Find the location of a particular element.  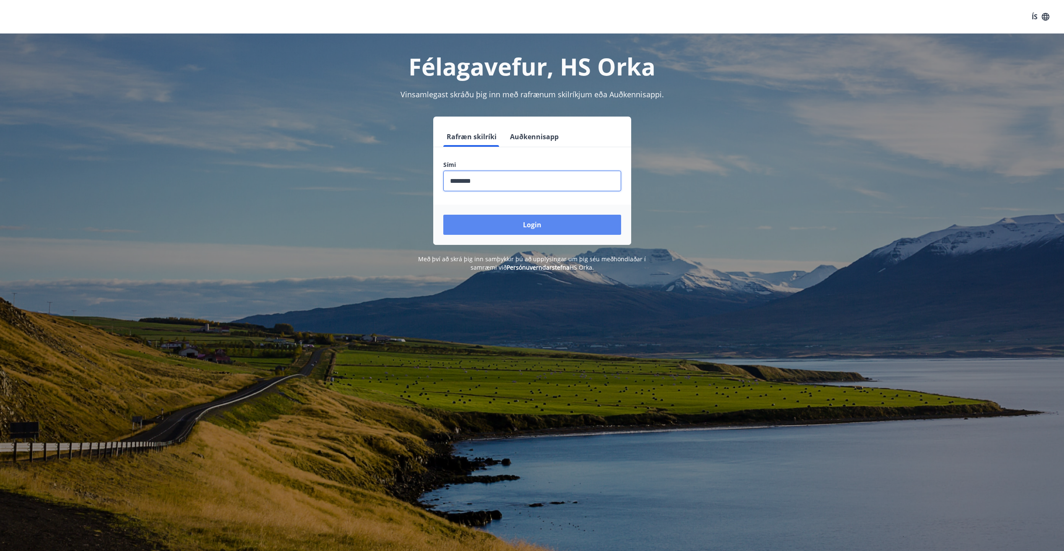

label: Sími is located at coordinates (532, 165).